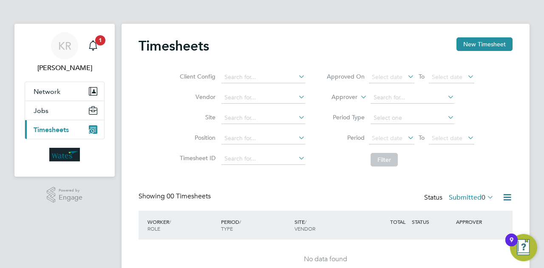  What do you see at coordinates (196, 97) in the screenshot?
I see `label: Vendor` at bounding box center [196, 97].